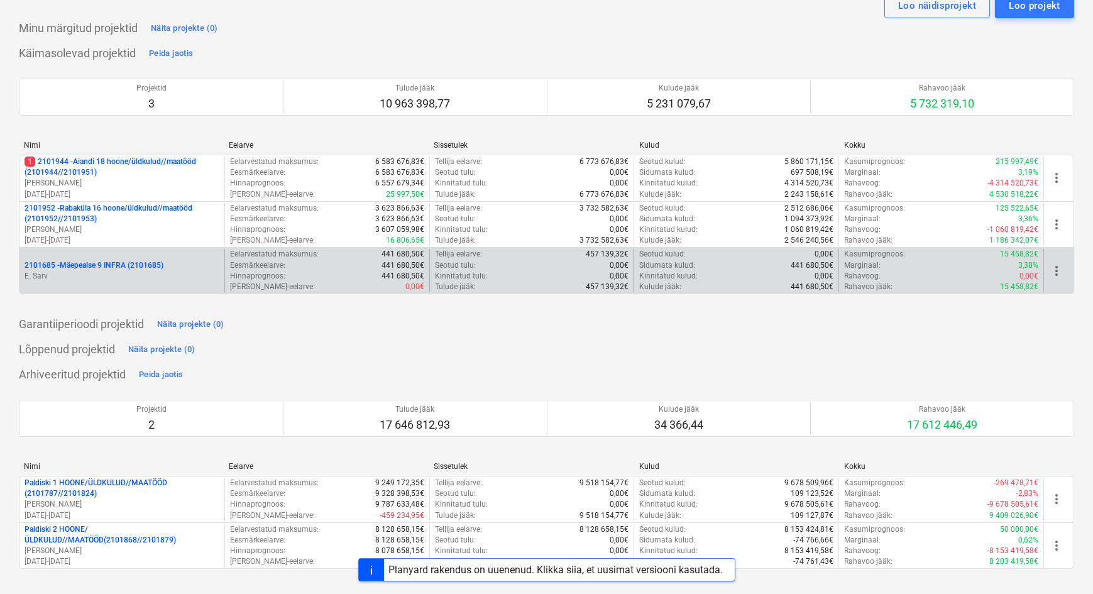  What do you see at coordinates (400, 551) in the screenshot?
I see `p: 8 078 658,15€` at bounding box center [400, 551].